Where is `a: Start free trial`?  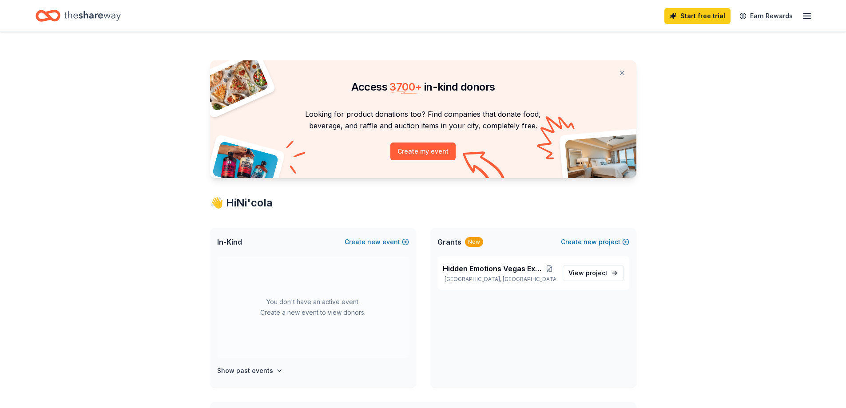
a: Start free trial is located at coordinates (698, 16).